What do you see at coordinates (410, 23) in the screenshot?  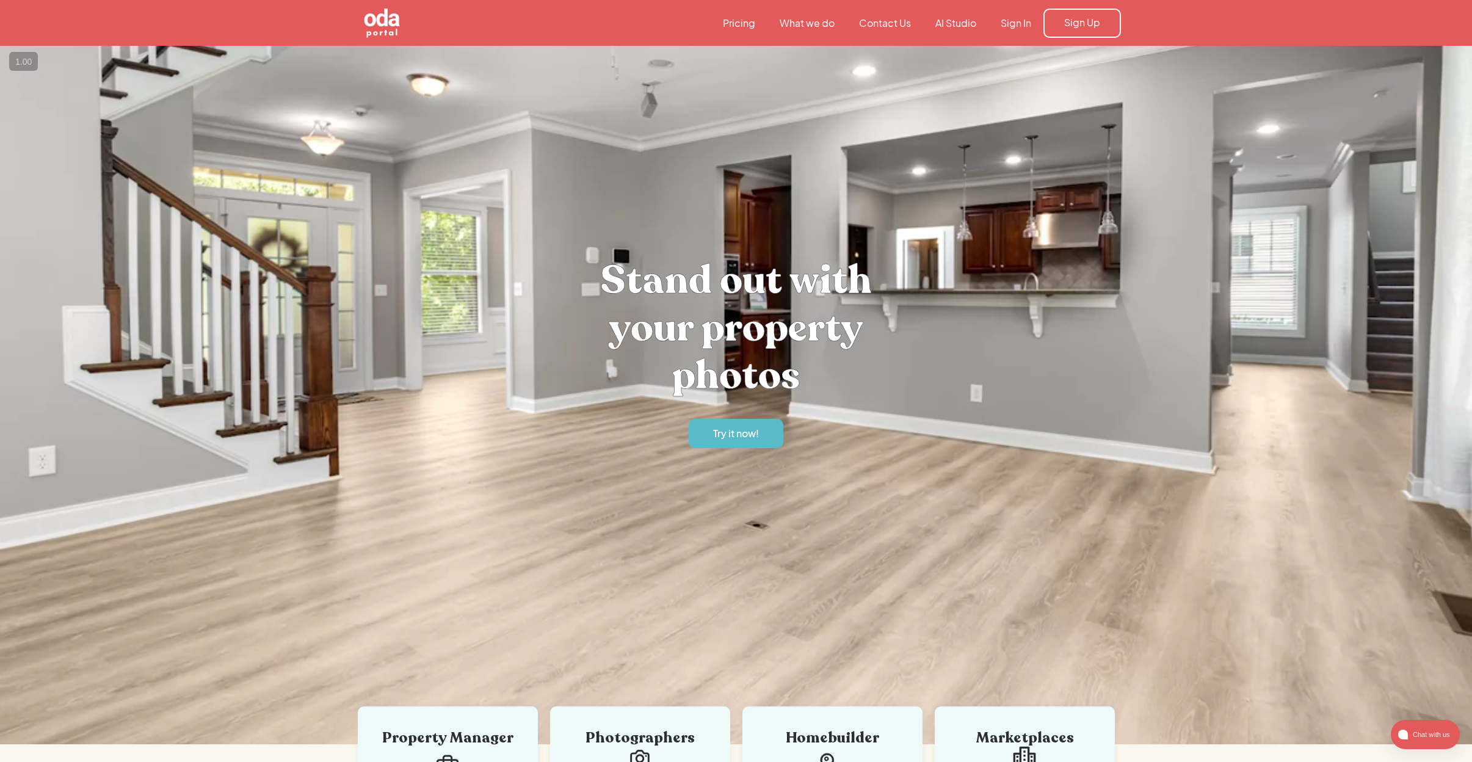 I see `a: home` at bounding box center [410, 23].